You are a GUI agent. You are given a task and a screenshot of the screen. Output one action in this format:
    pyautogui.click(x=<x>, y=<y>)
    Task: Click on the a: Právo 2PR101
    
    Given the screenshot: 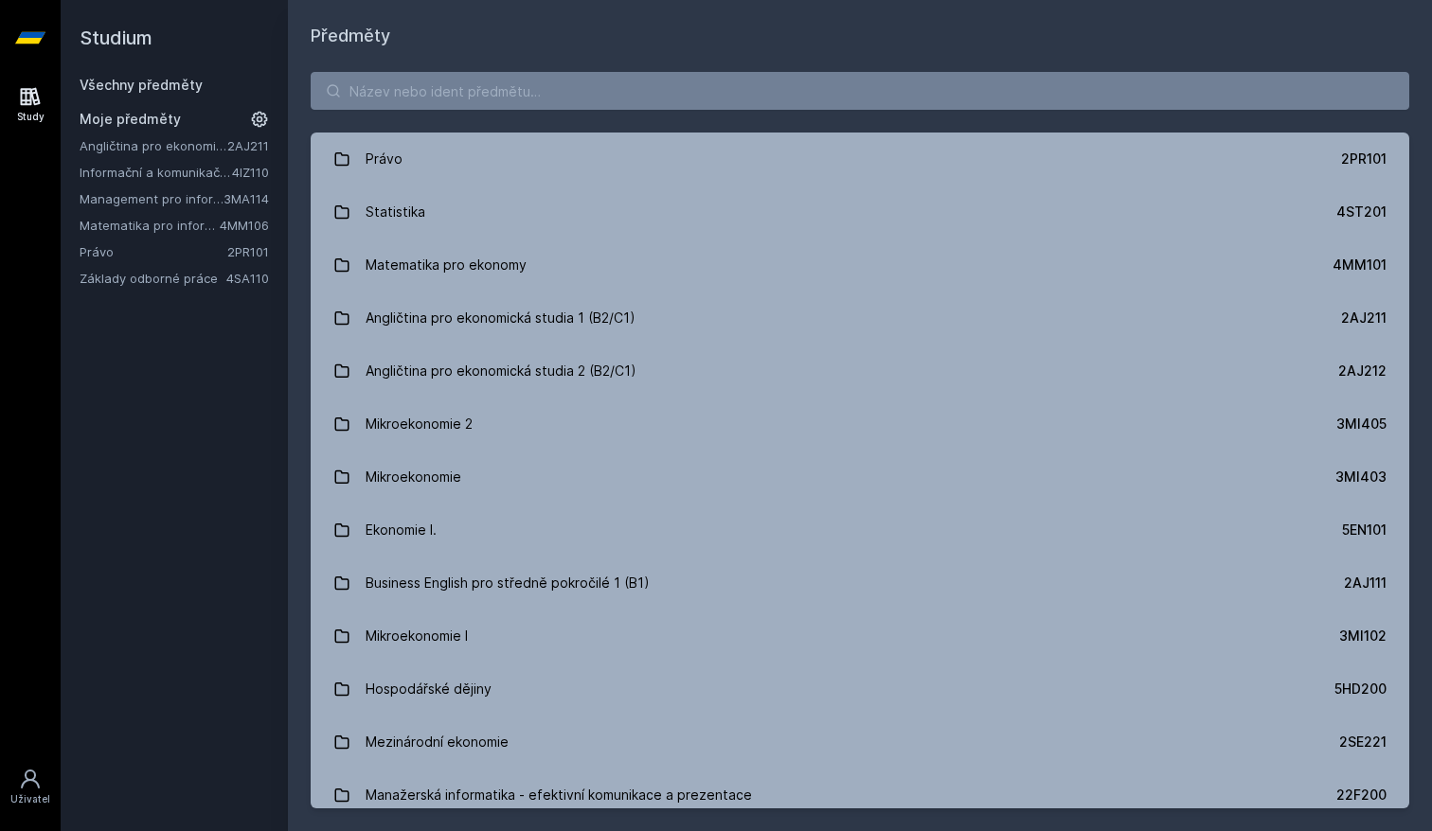 What is the action you would take?
    pyautogui.click(x=860, y=159)
    